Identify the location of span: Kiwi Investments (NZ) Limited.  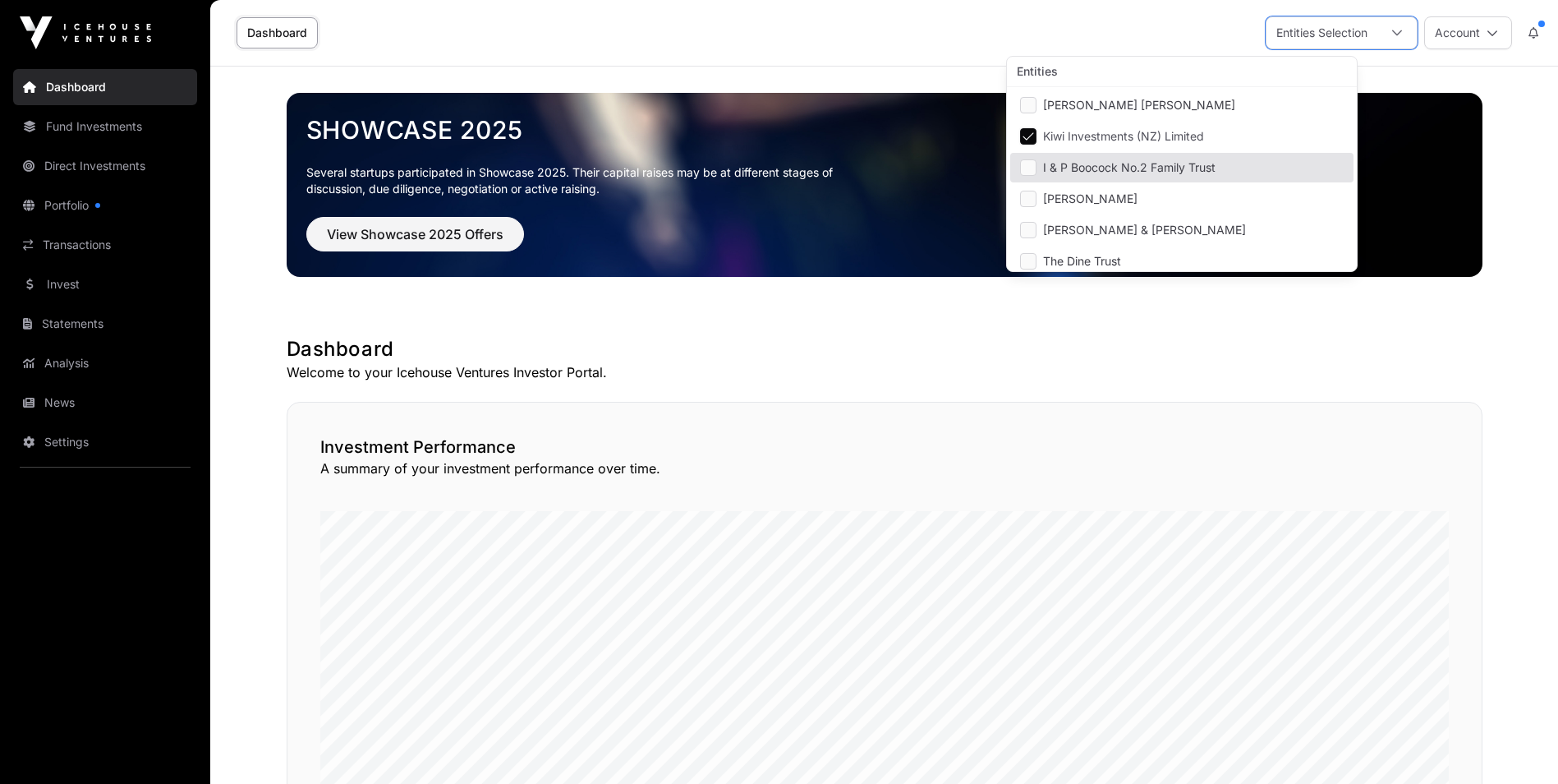
(1124, 136).